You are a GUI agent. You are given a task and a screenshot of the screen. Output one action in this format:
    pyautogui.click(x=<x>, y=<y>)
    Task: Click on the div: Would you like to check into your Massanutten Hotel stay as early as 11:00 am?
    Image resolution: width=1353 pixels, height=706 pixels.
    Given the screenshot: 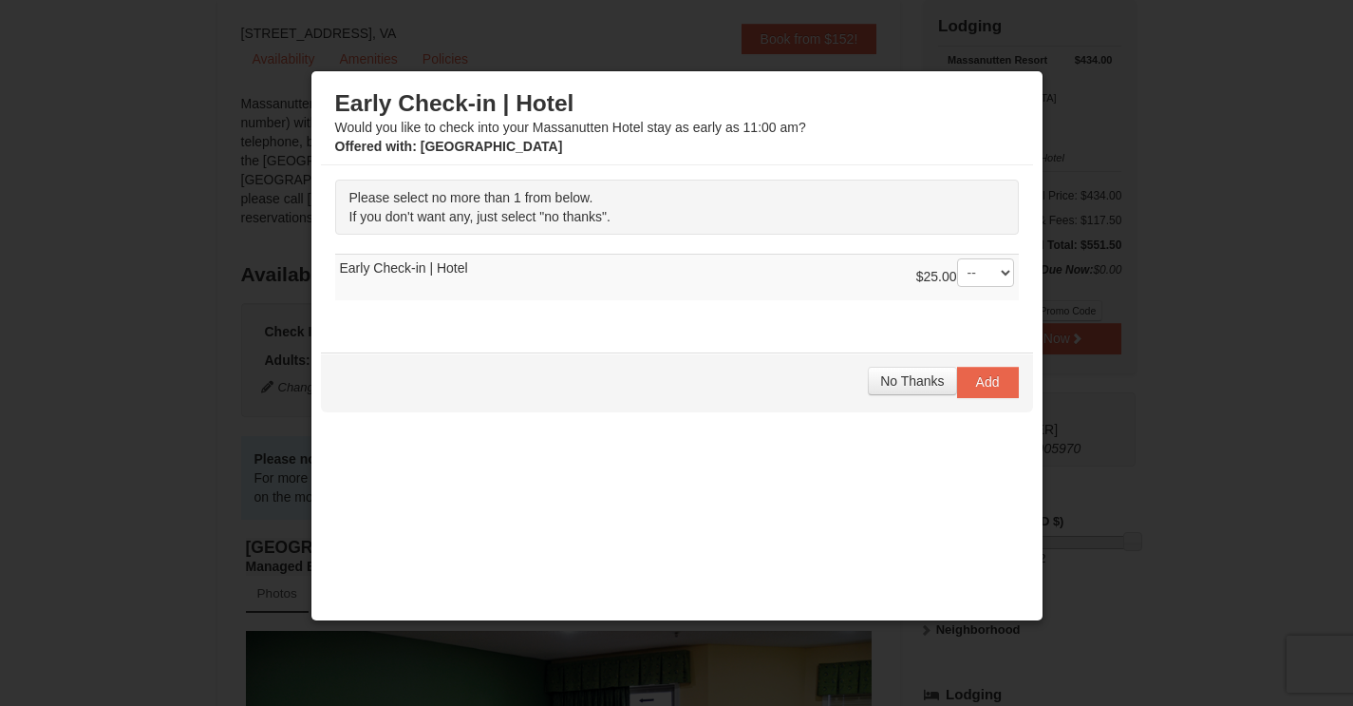 What is the action you would take?
    pyautogui.click(x=677, y=123)
    